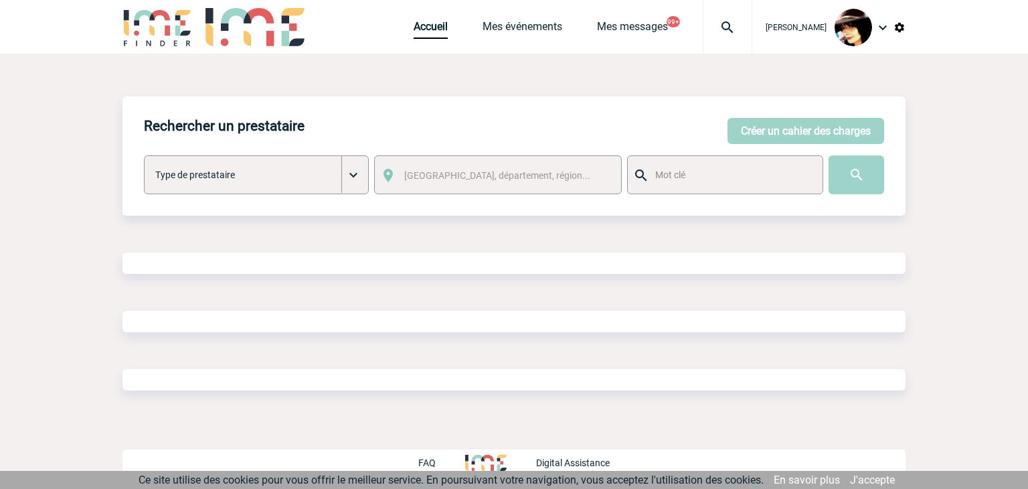  What do you see at coordinates (430, 29) in the screenshot?
I see `a: Accueil` at bounding box center [430, 29].